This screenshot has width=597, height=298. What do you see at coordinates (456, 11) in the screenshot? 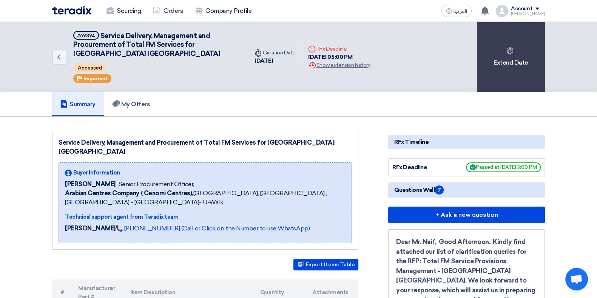
I see `button: العربية` at bounding box center [456, 11].